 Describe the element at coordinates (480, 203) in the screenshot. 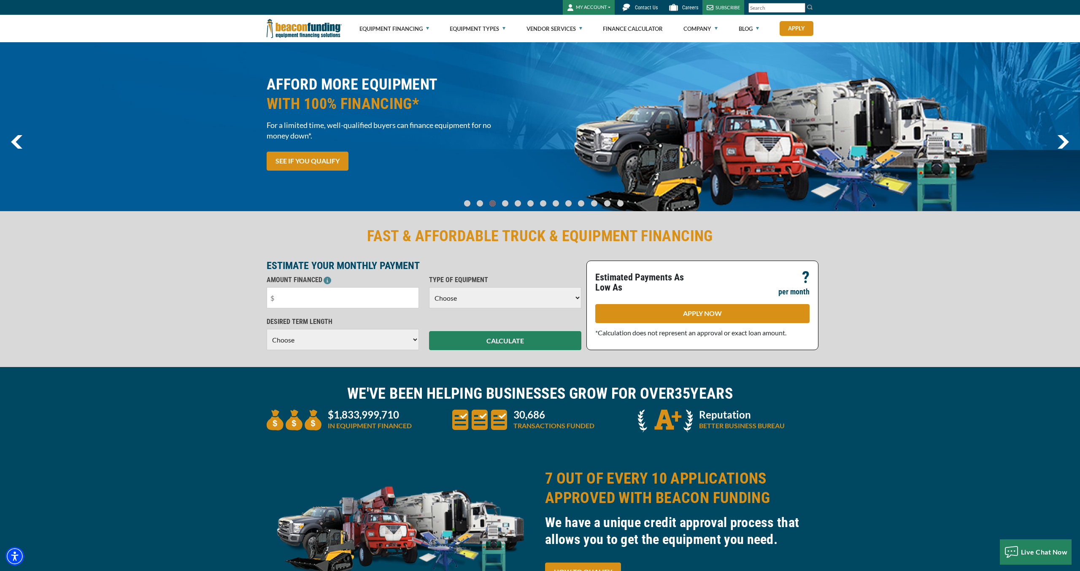

I see `a: Go To Slide 1` at that location.